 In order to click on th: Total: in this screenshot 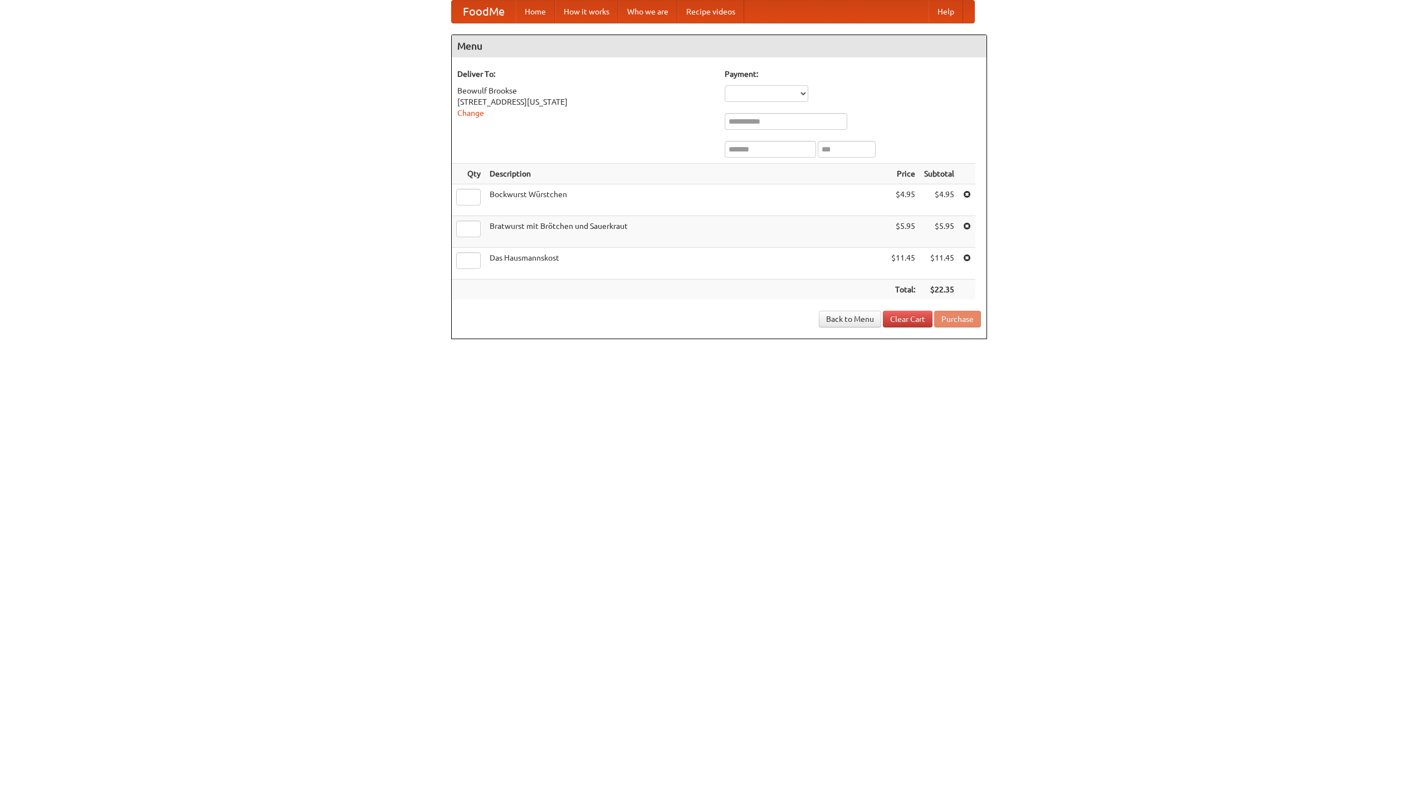, I will do `click(903, 290)`.